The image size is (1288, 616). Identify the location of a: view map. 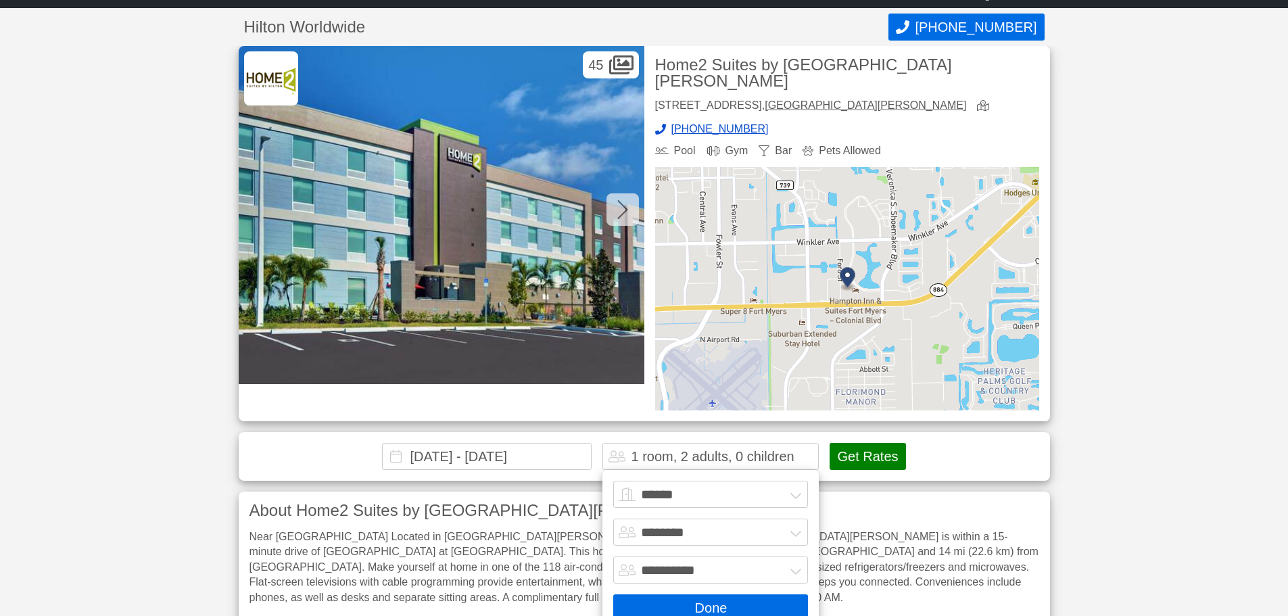
(986, 106).